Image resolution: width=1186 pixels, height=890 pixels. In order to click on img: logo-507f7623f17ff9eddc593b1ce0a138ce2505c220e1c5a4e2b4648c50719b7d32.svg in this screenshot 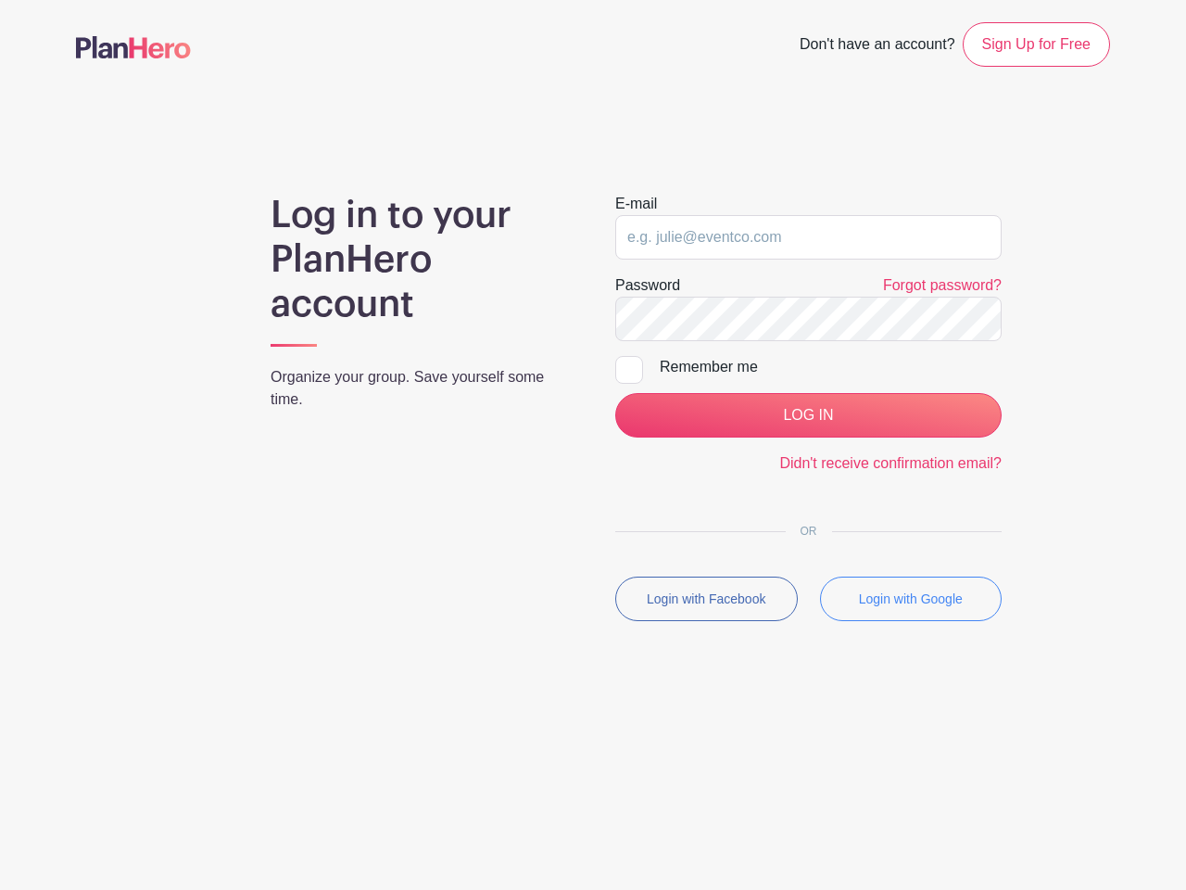, I will do `click(133, 47)`.